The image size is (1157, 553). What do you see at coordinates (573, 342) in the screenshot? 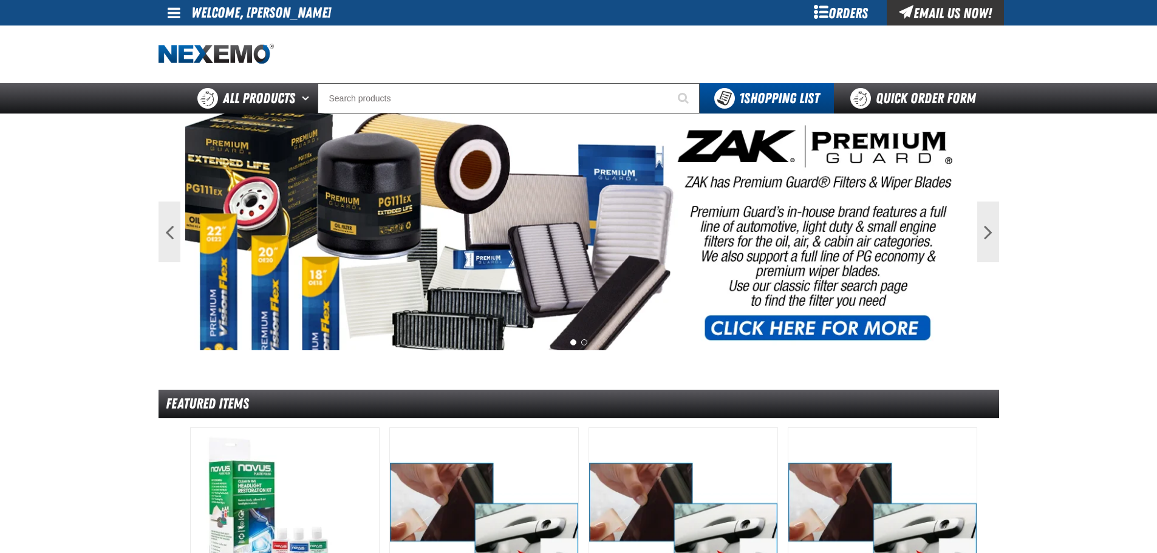
I see `button: 1 of 2` at bounding box center [573, 342].